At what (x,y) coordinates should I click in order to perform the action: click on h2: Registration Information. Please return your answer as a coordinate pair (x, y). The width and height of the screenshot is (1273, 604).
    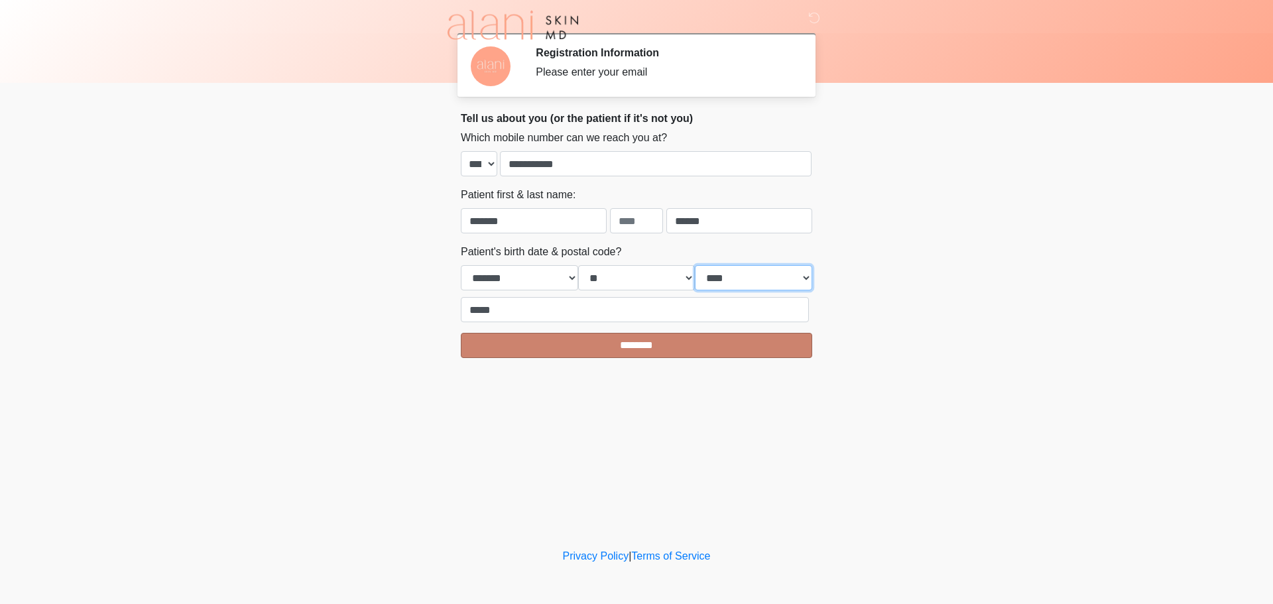
    Looking at the image, I should click on (664, 52).